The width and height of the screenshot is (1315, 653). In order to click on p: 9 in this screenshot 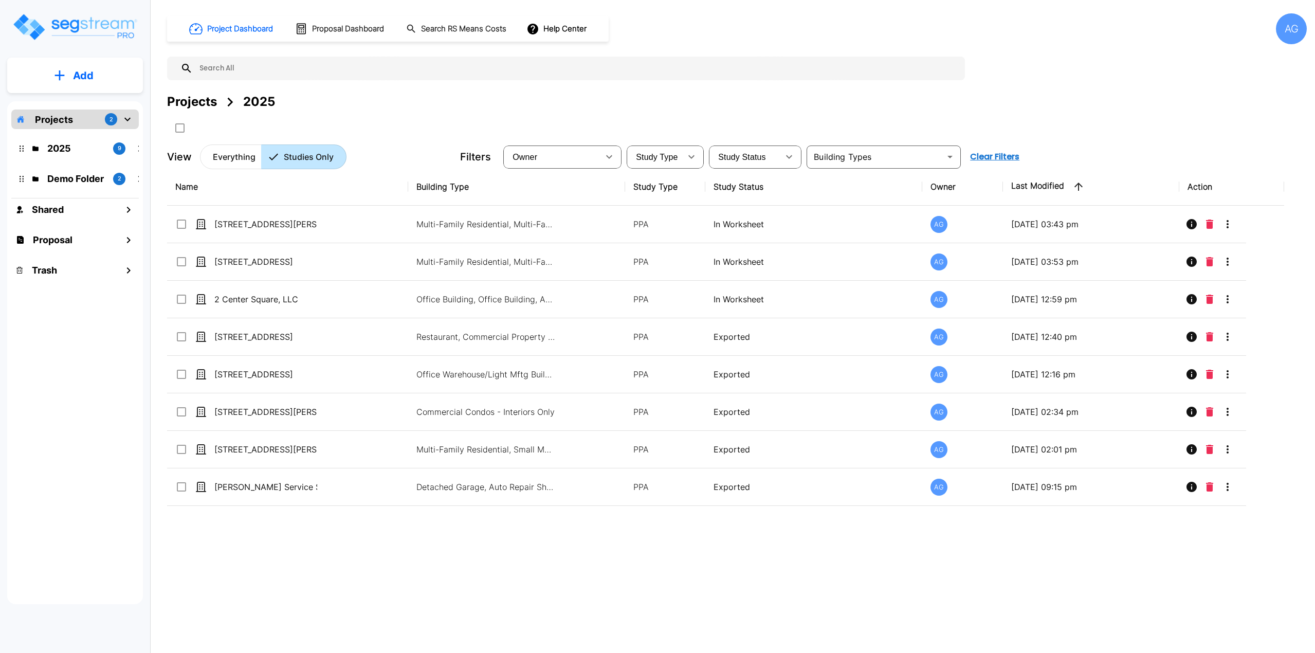, I will do `click(119, 148)`.